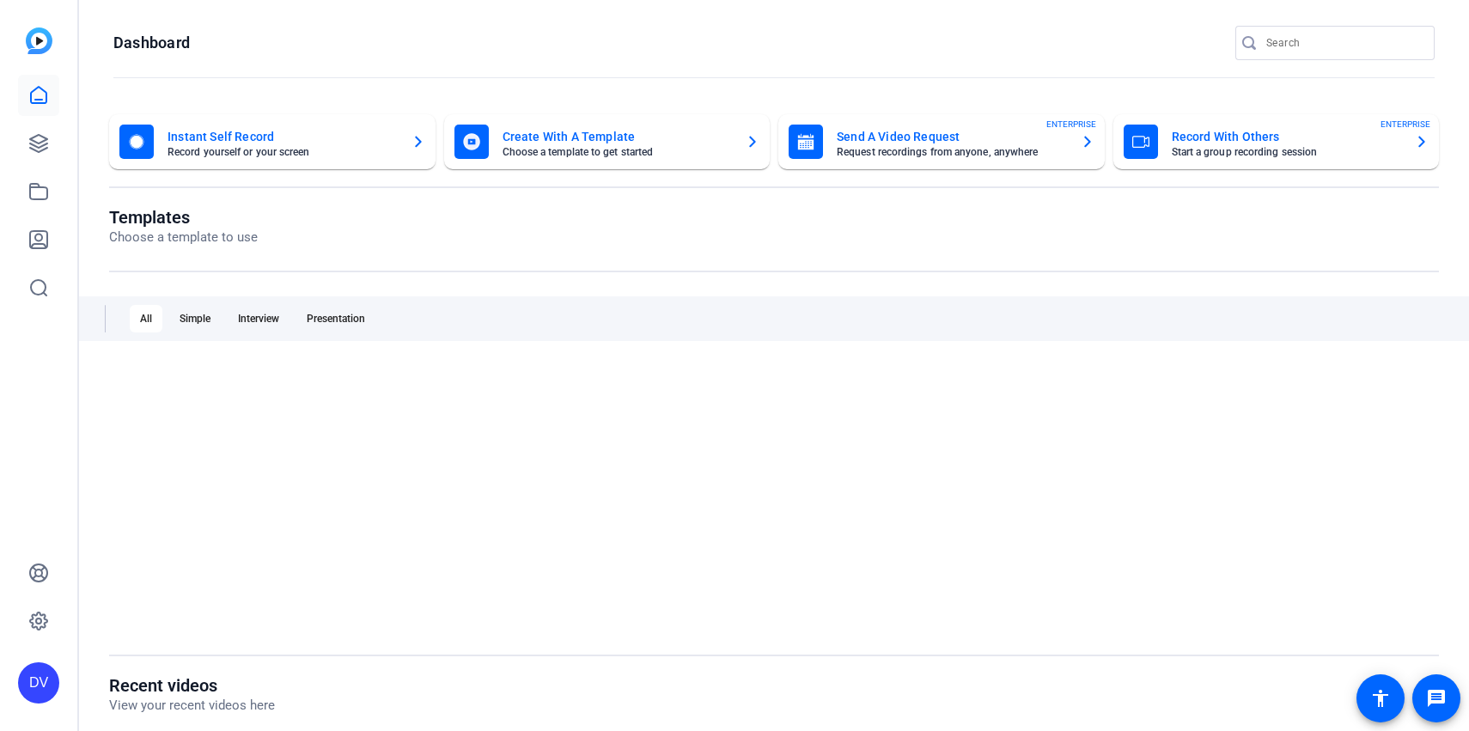 This screenshot has height=731, width=1469. What do you see at coordinates (283, 137) in the screenshot?
I see `mat-card-title: Instant Self Record` at bounding box center [283, 137].